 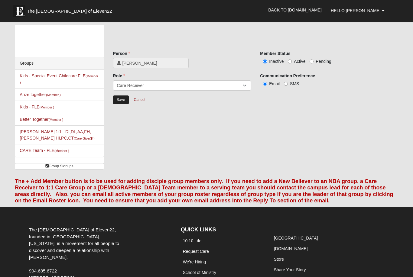 What do you see at coordinates (121, 100) in the screenshot?
I see `input: Alt+s` at bounding box center [121, 100].